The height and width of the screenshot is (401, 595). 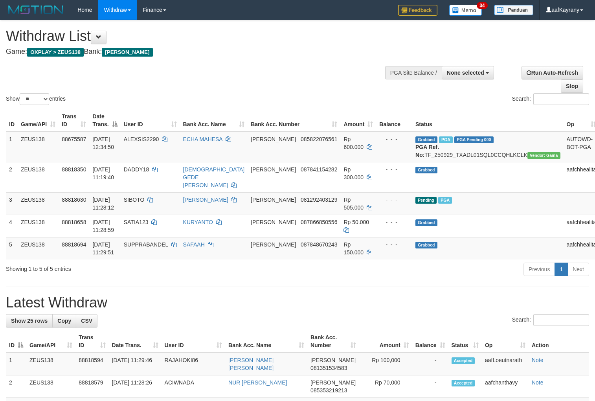 I want to click on span: Pending, so click(x=426, y=200).